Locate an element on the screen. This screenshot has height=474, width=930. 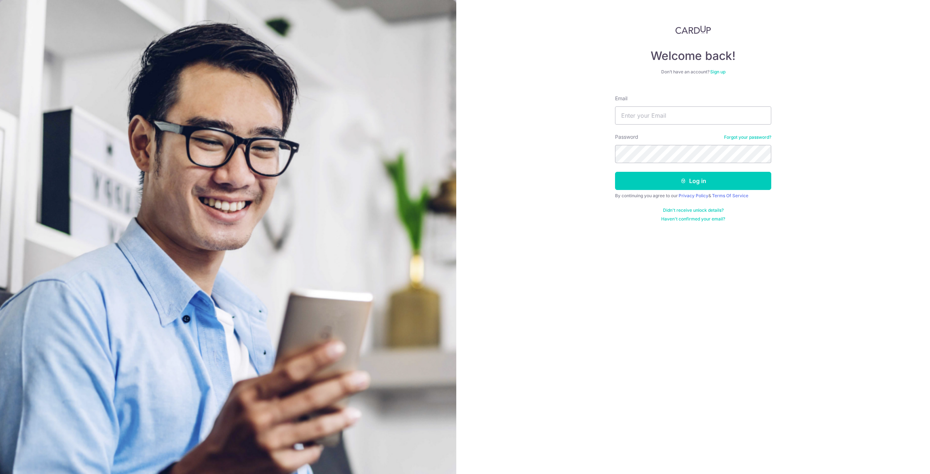
a: Terms Of Service is located at coordinates (730, 195).